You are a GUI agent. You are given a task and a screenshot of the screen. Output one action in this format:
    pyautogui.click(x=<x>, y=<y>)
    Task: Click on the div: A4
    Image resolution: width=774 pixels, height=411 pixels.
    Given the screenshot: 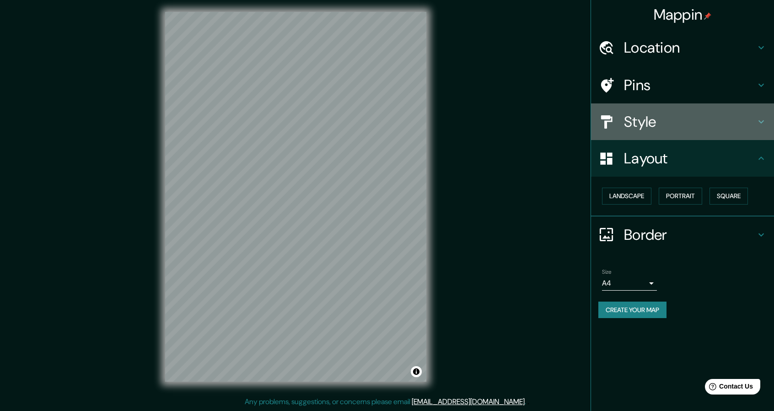 What is the action you would take?
    pyautogui.click(x=629, y=283)
    